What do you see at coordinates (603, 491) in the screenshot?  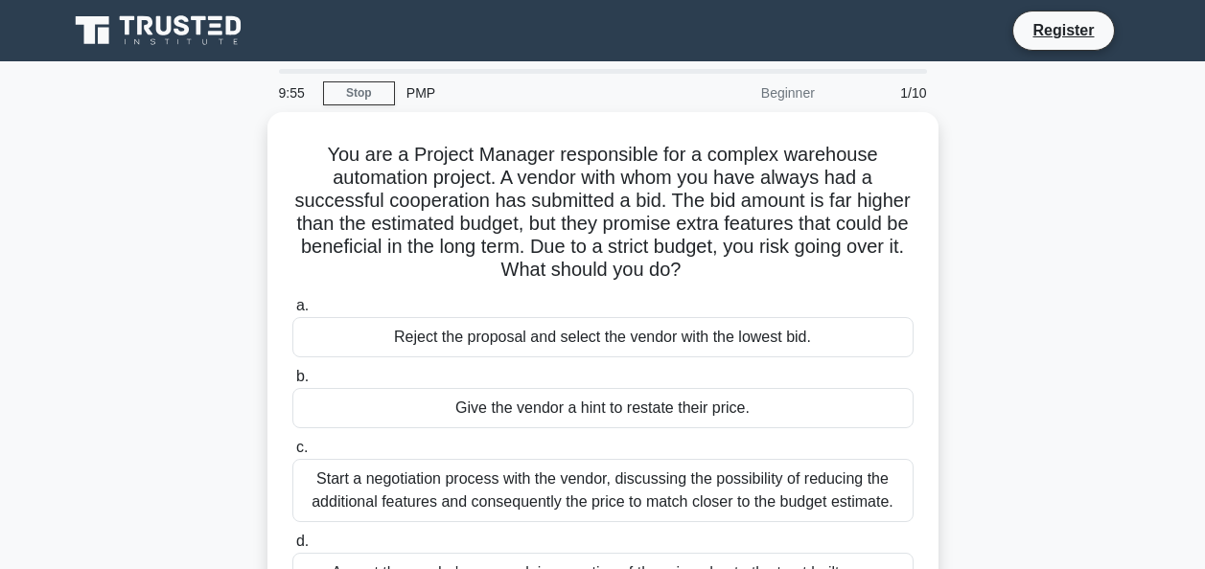 I see `div: Start a negotiation process with the vendor, discussing the possibility of reducing the additiona...` at bounding box center [603, 491].